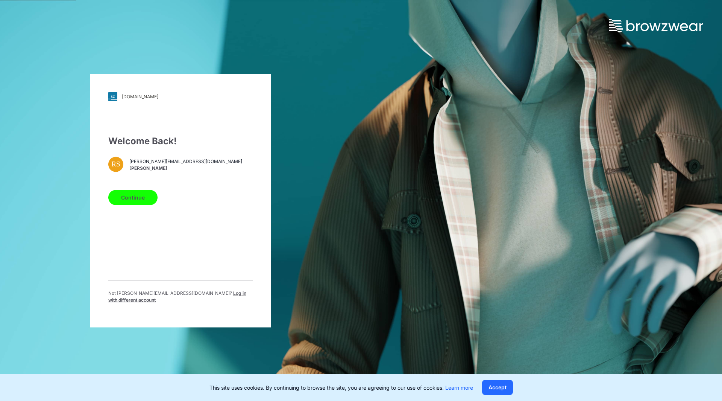  What do you see at coordinates (341, 387) in the screenshot?
I see `p: This site uses cookies. By continuing to browse the site, you are agreeing to our use of cookies.` at bounding box center [341, 387].